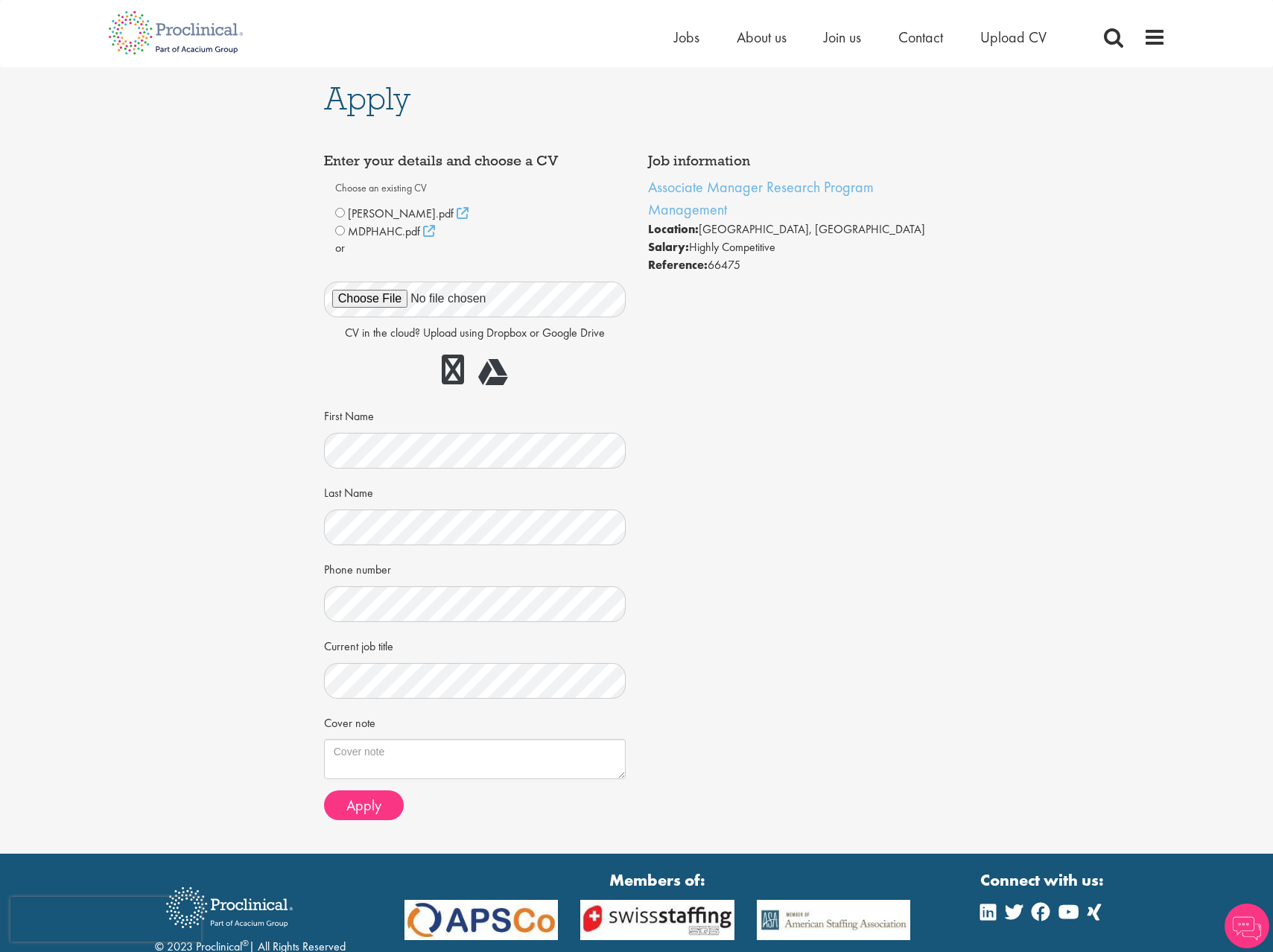 This screenshot has height=952, width=1273. I want to click on label: First Name, so click(349, 414).